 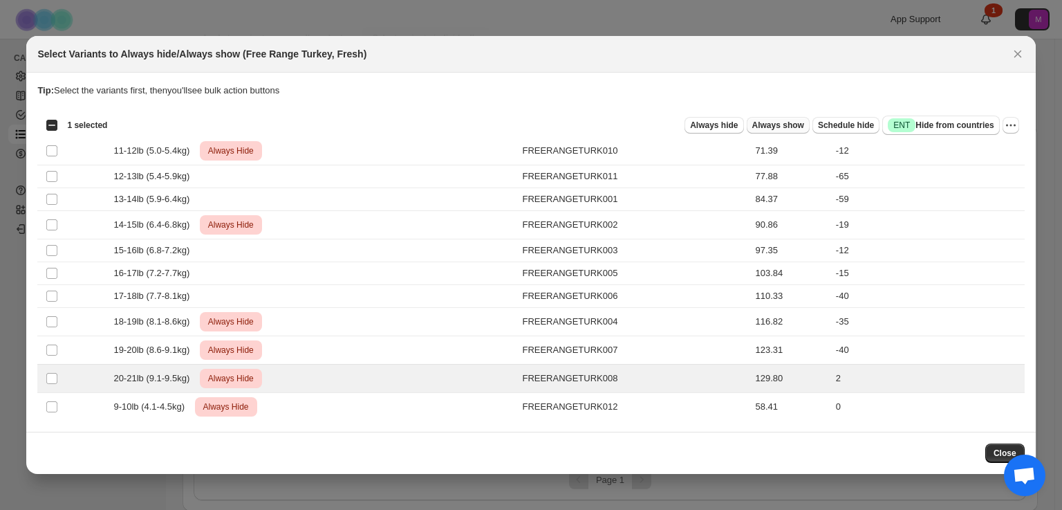 What do you see at coordinates (846, 125) in the screenshot?
I see `button: Schedule hide` at bounding box center [846, 125].